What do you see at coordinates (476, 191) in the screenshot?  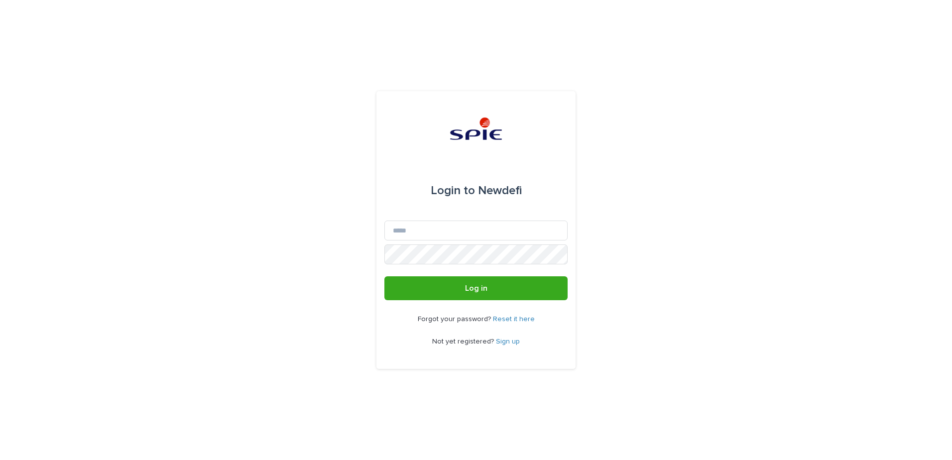 I see `div: Newdefi` at bounding box center [476, 191].